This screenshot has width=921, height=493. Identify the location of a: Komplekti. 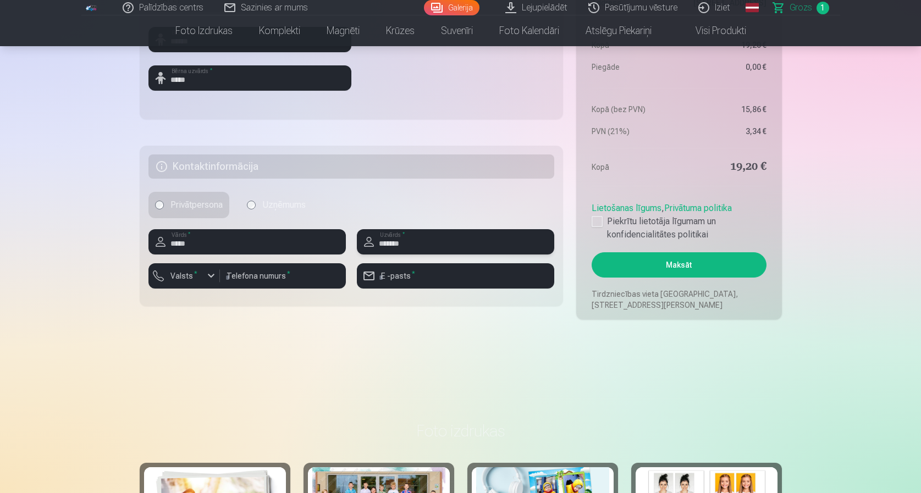
(279, 31).